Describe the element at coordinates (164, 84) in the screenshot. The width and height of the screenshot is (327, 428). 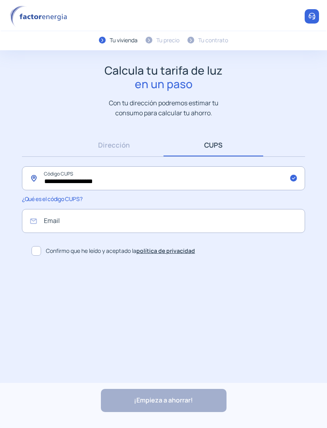
I see `span: en un paso` at that location.